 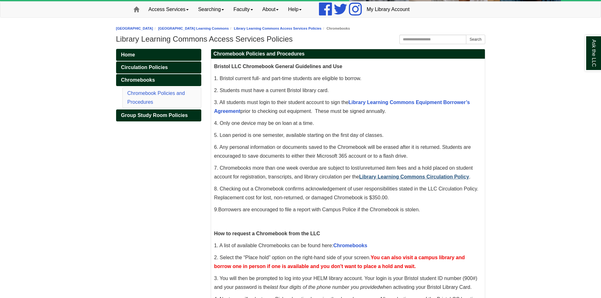 What do you see at coordinates (346, 283) in the screenshot?
I see `span: 3. You will then be prompted to log into your HELM library account. Your login is your Bristol st...` at bounding box center [346, 283].